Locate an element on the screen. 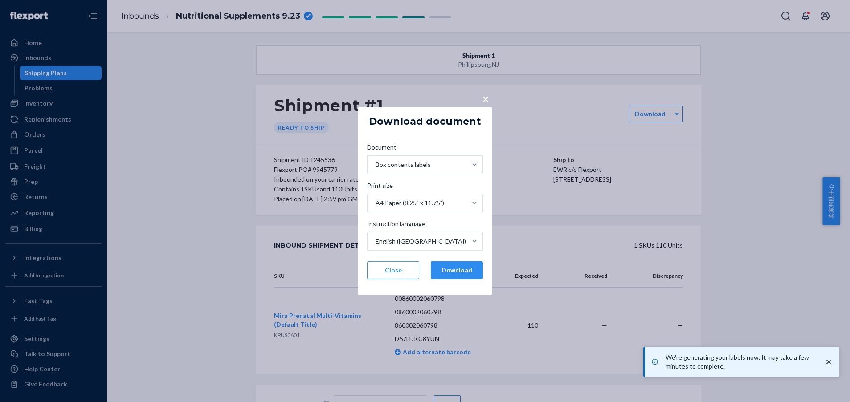 This screenshot has width=850, height=402. button: Close is located at coordinates (393, 270).